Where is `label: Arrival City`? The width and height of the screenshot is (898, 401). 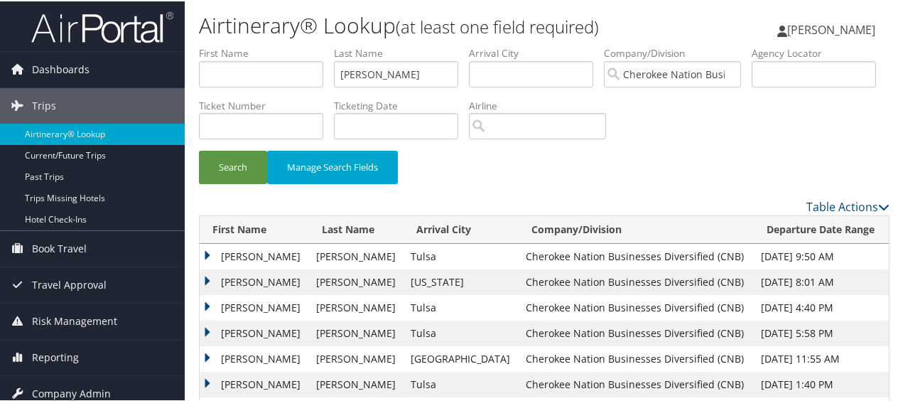 label: Arrival City is located at coordinates (536, 52).